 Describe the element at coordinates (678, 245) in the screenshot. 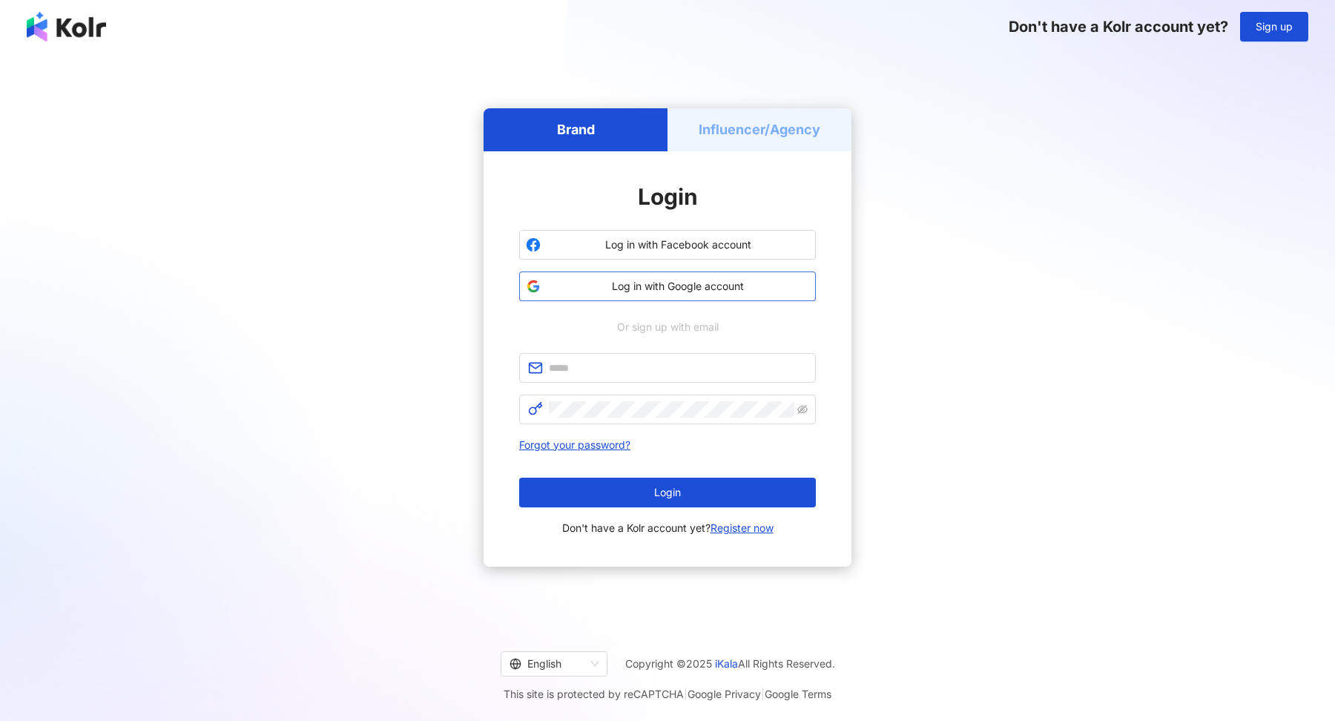

I see `span: Log in with Facebook account` at that location.